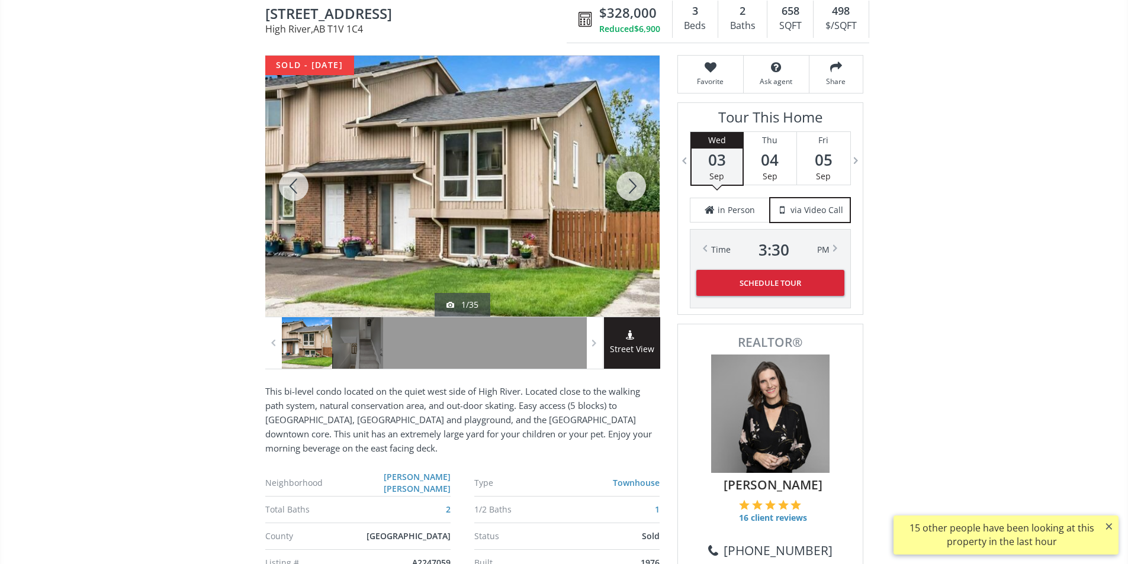 The width and height of the screenshot is (1128, 564). Describe the element at coordinates (790, 26) in the screenshot. I see `div: SQFT` at that location.